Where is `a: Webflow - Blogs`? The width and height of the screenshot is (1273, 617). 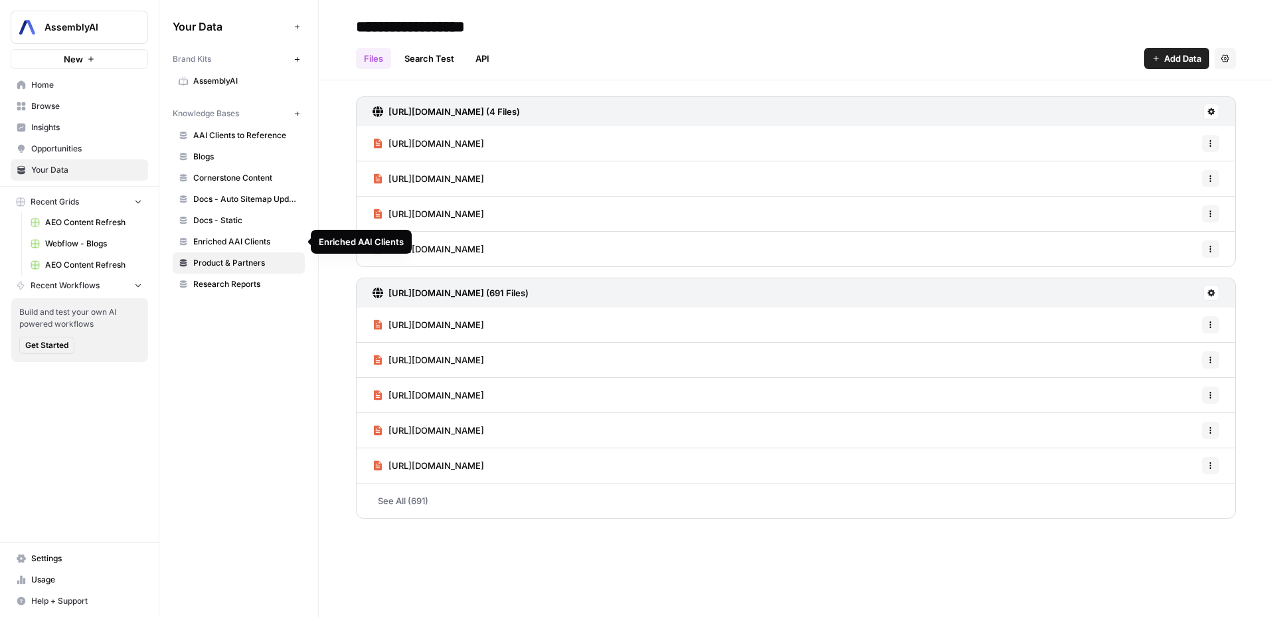
a: Webflow - Blogs is located at coordinates (86, 244).